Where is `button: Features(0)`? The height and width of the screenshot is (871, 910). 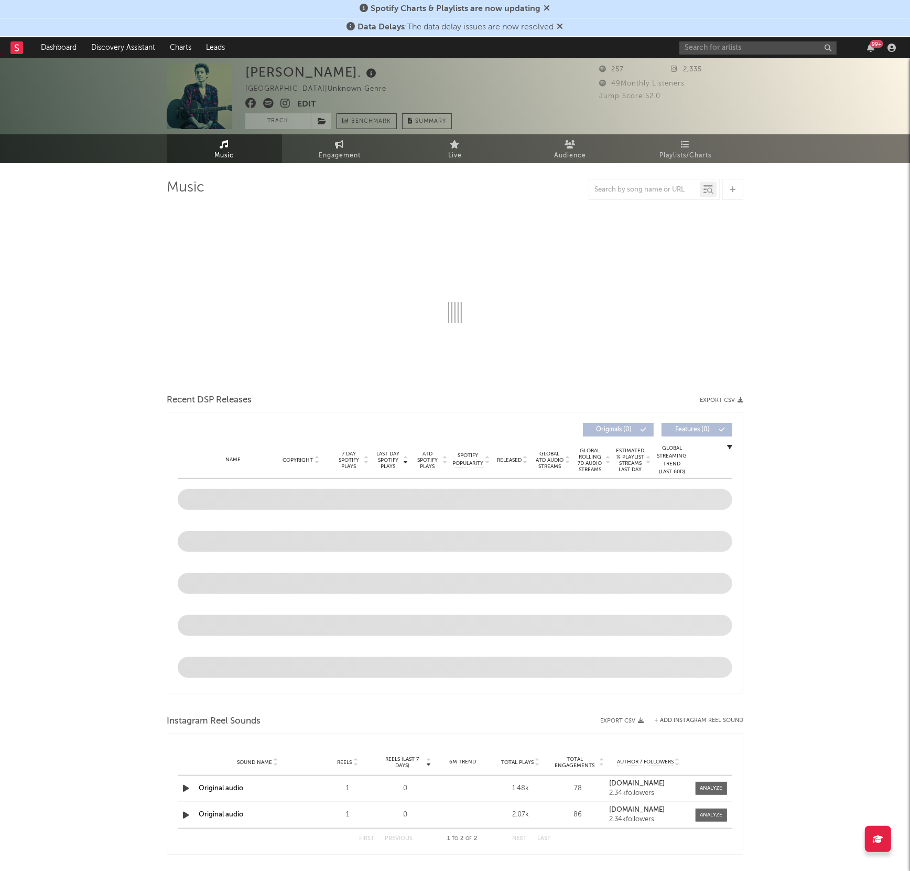
button: Features(0) is located at coordinates (697, 430).